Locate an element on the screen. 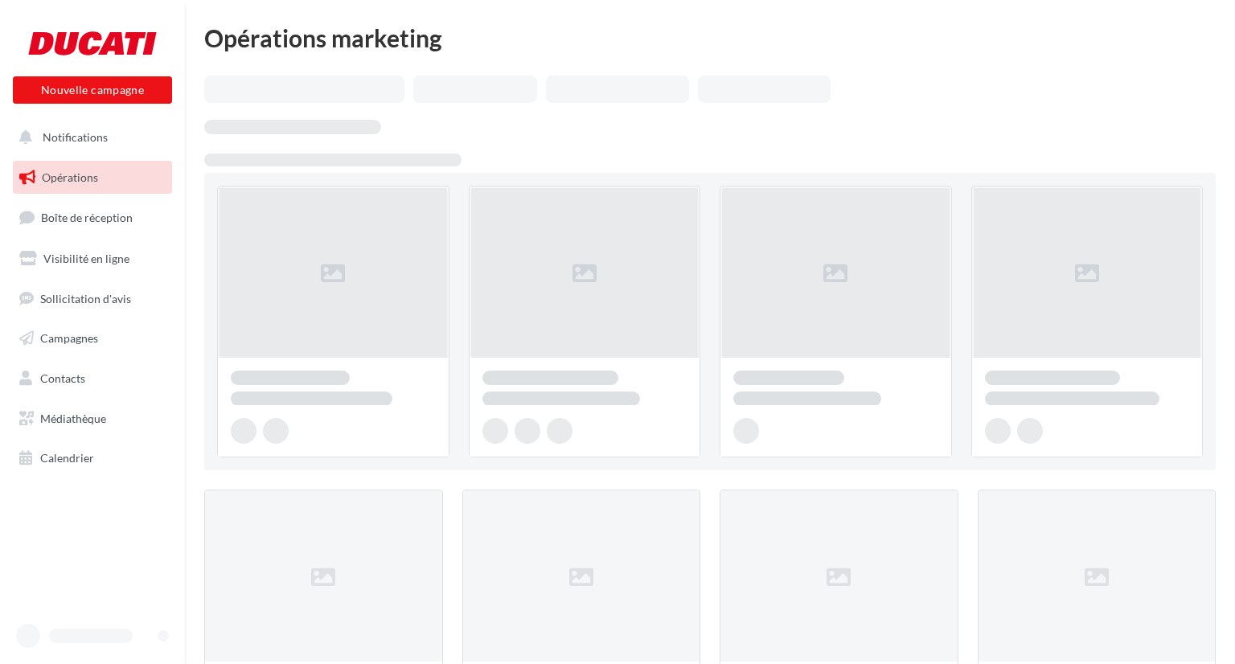  button: Nouvelle campagne is located at coordinates (92, 90).